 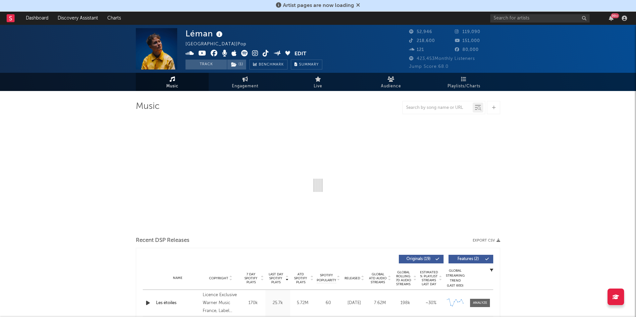 What do you see at coordinates (275, 278) in the screenshot?
I see `span: Last Day Spotify Plays` at bounding box center [275, 278].